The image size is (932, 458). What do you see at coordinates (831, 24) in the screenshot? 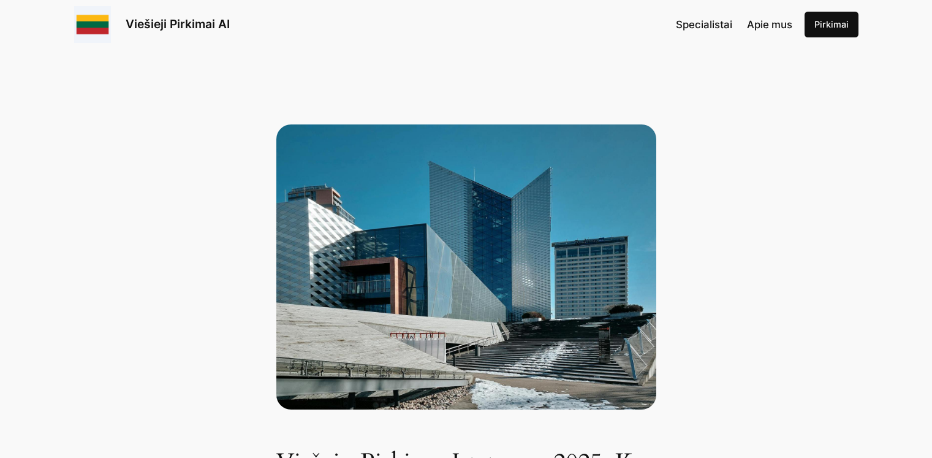
I see `a: Pirkimai` at bounding box center [831, 24].